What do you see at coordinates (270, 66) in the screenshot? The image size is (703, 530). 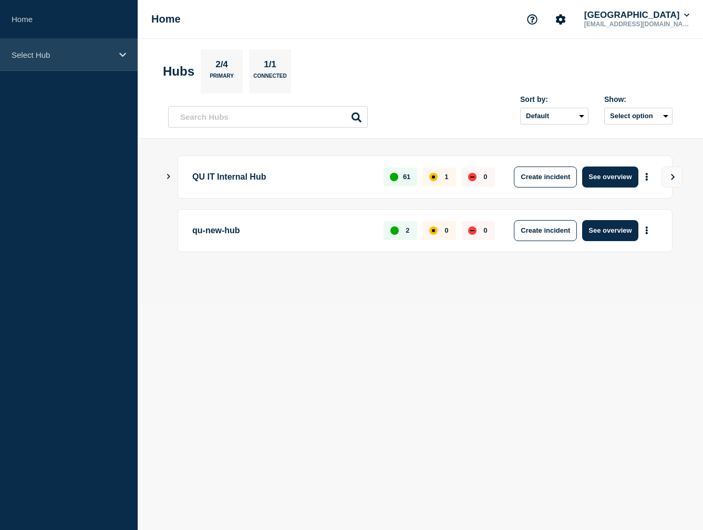 I see `p: 1/1` at bounding box center [270, 66].